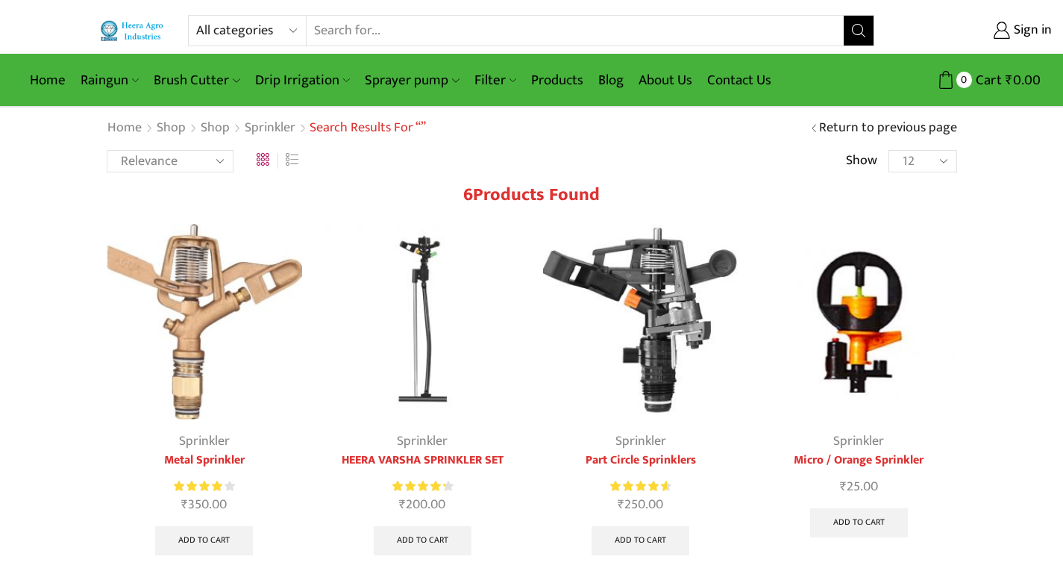  Describe the element at coordinates (975, 31) in the screenshot. I see `a: Sign in` at that location.